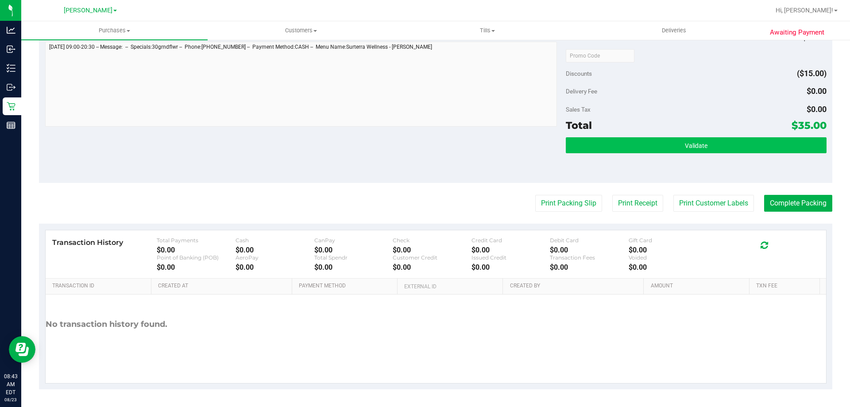 The height and width of the screenshot is (407, 850). Describe the element at coordinates (668, 257) in the screenshot. I see `div: Voided` at that location.